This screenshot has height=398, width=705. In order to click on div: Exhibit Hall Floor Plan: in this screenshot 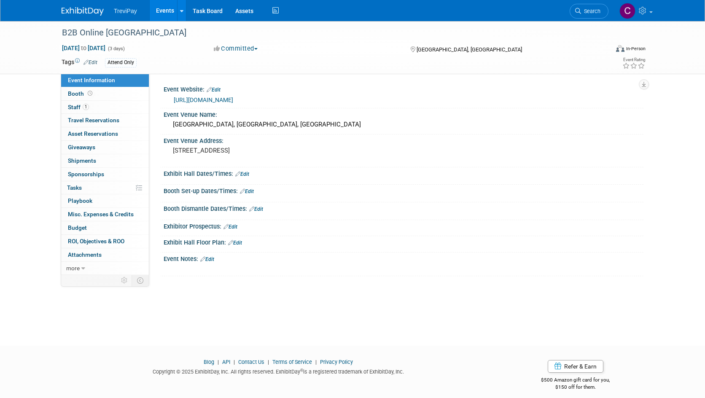, I will do `click(403, 242)`.